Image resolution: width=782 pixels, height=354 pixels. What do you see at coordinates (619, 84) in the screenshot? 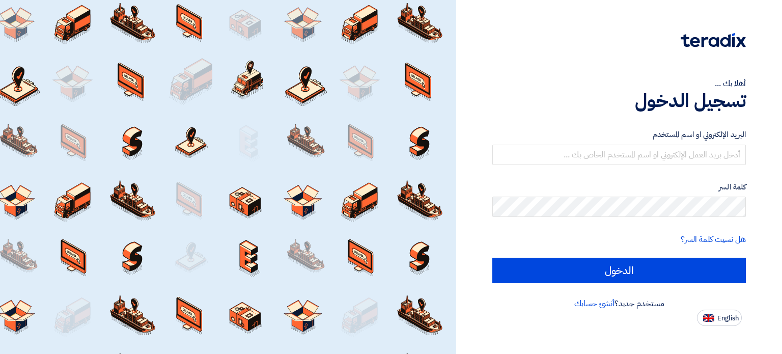
I see `div: أهلا بك ...` at bounding box center [619, 84].